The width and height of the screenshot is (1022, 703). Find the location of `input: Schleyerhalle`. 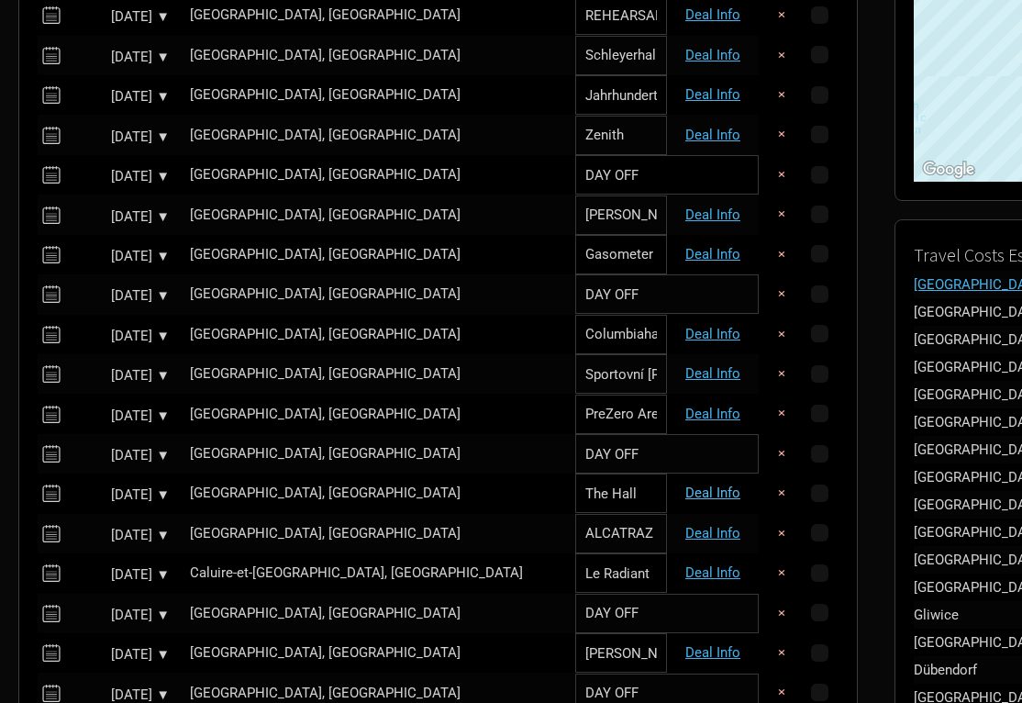

input: Schleyerhalle is located at coordinates (621, 55).